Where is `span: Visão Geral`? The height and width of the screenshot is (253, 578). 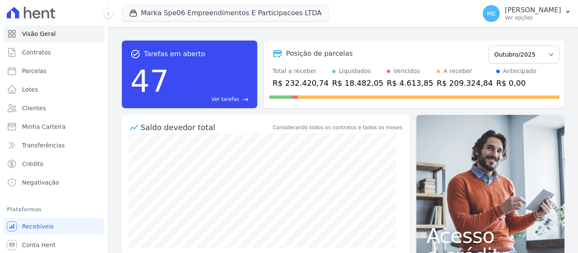
span: Visão Geral is located at coordinates (39, 34).